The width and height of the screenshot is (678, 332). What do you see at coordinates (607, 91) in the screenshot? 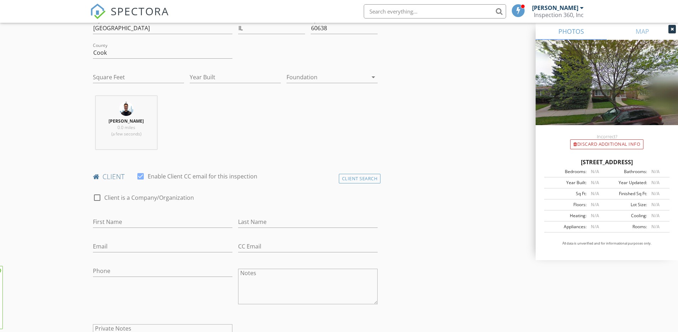
I see `img: streetview` at bounding box center [607, 91].